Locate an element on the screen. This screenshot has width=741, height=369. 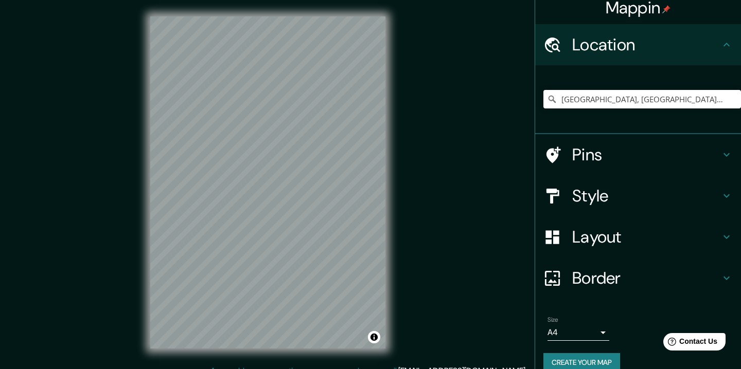
input: Pick your city or area is located at coordinates (642, 99).